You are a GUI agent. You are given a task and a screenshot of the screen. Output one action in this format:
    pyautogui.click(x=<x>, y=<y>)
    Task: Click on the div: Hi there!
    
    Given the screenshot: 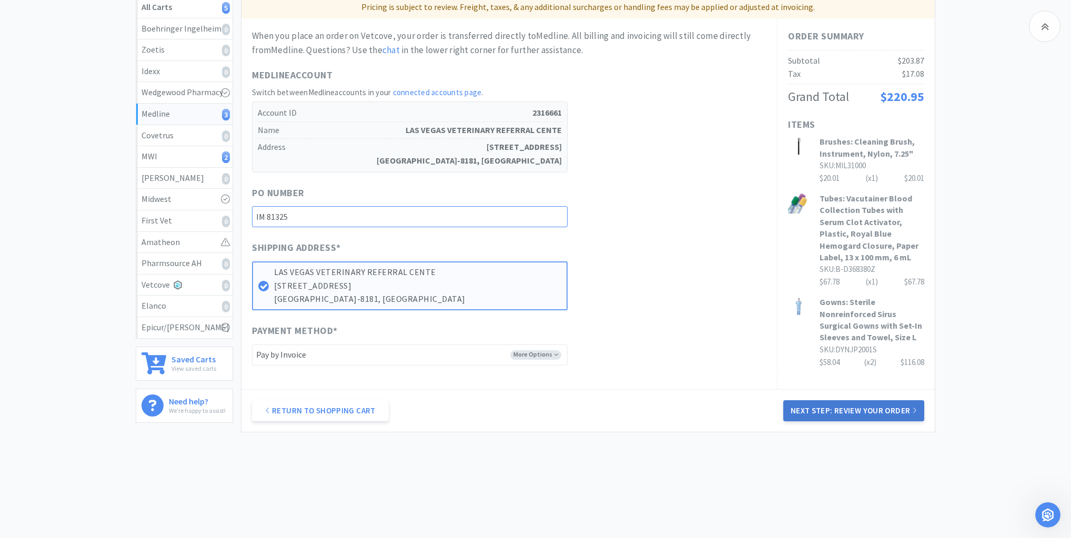 What is the action you would take?
    pyautogui.click(x=33, y=141)
    